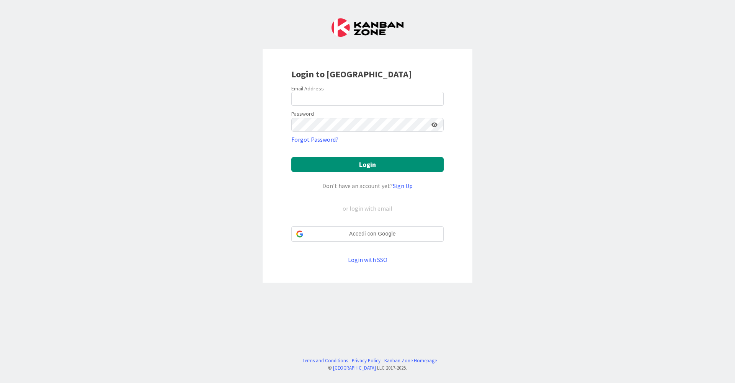 This screenshot has width=735, height=383. What do you see at coordinates (303, 114) in the screenshot?
I see `label: Password` at bounding box center [303, 114].